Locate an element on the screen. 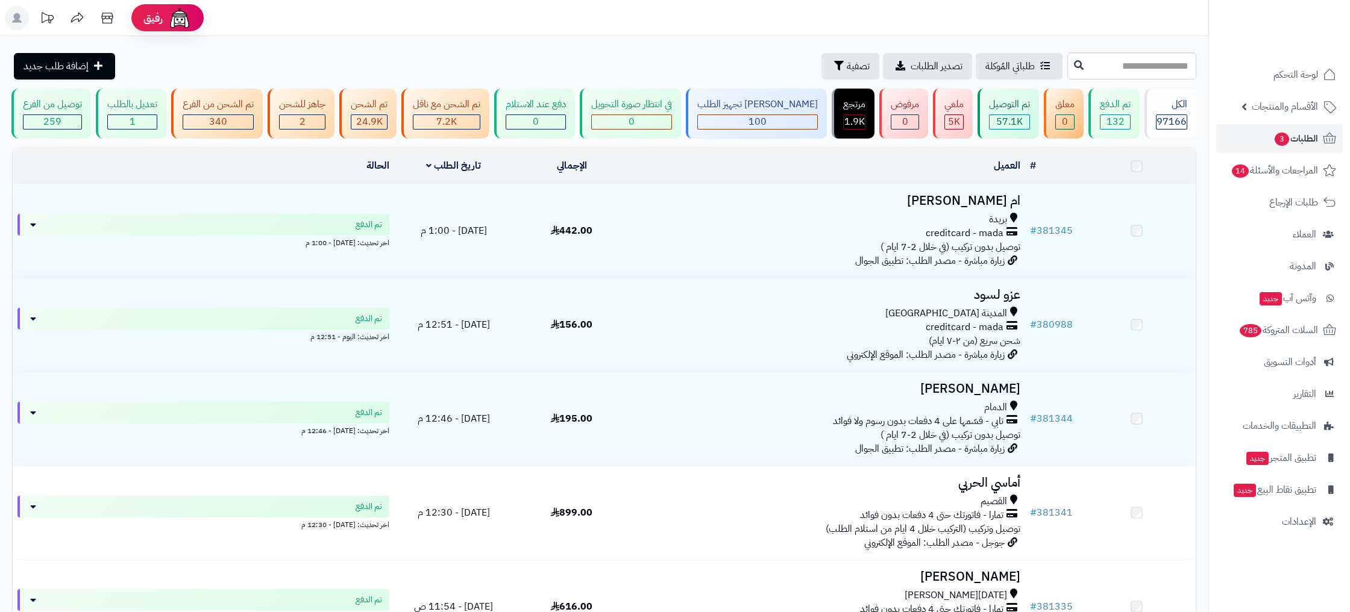 The height and width of the screenshot is (612, 1350). a: مرتجع 1.9K is located at coordinates (853, 113).